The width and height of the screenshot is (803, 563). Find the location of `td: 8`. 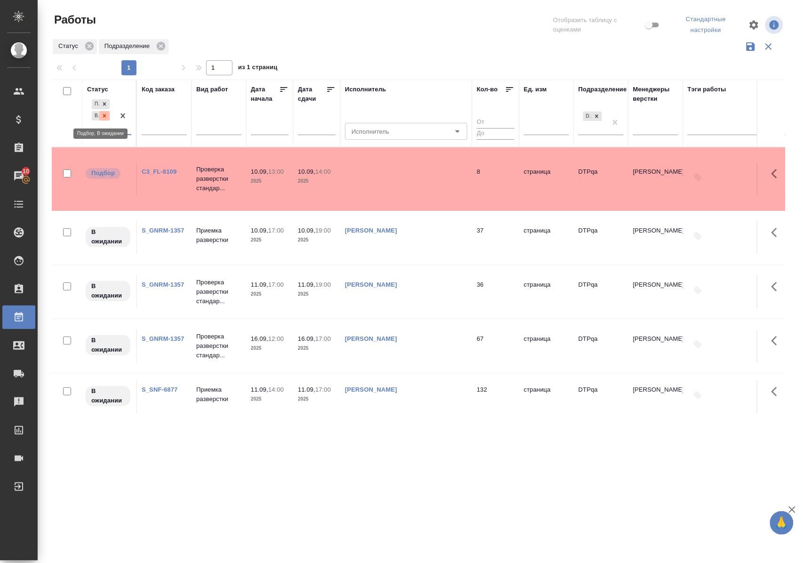

td: 8 is located at coordinates (495, 179).